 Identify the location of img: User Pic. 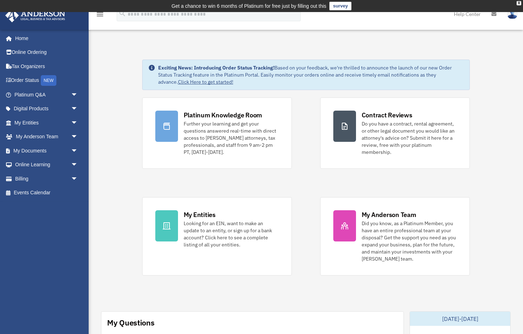
(513, 14).